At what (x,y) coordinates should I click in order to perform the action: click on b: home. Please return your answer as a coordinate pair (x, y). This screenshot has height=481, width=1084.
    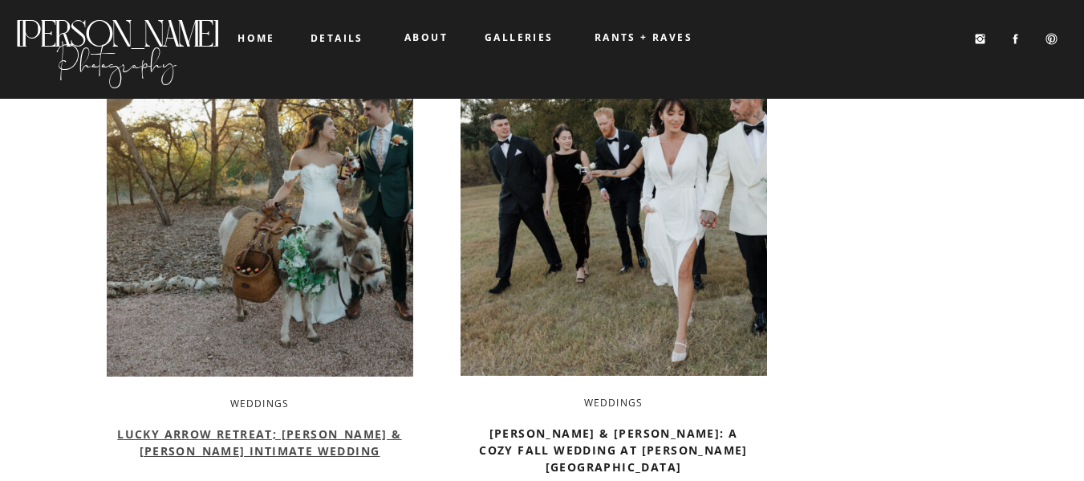
    Looking at the image, I should click on (256, 38).